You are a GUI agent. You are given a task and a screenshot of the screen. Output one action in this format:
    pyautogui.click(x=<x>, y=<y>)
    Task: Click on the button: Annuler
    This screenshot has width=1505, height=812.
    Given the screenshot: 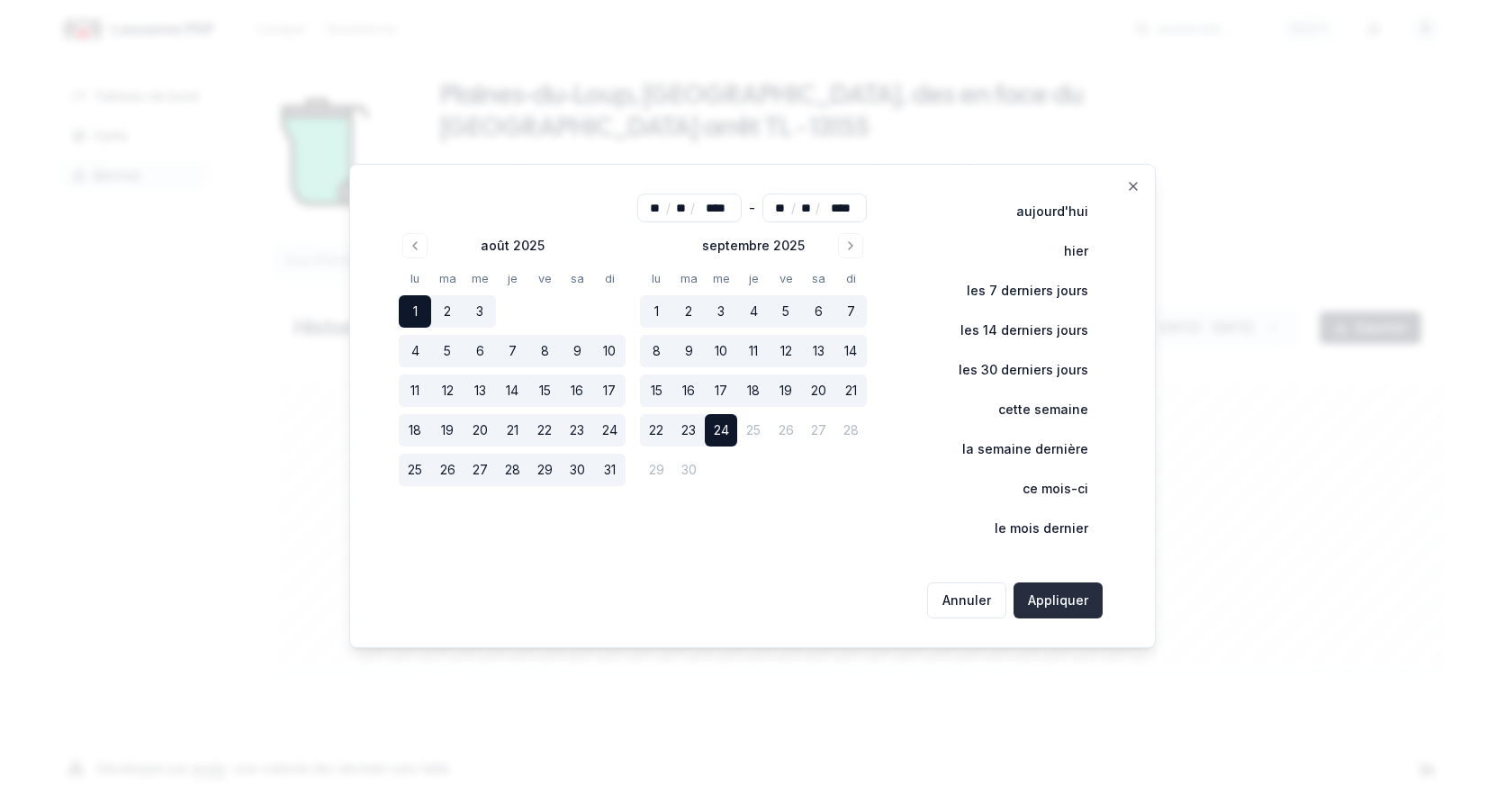 What is the action you would take?
    pyautogui.click(x=967, y=601)
    